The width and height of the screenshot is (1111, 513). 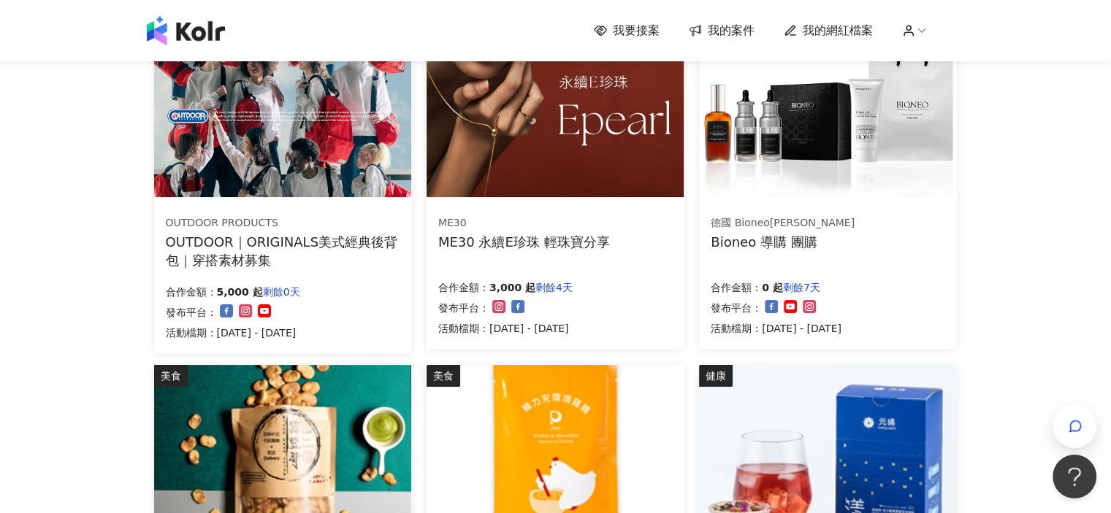 What do you see at coordinates (721, 31) in the screenshot?
I see `a: 我的案件` at bounding box center [721, 31].